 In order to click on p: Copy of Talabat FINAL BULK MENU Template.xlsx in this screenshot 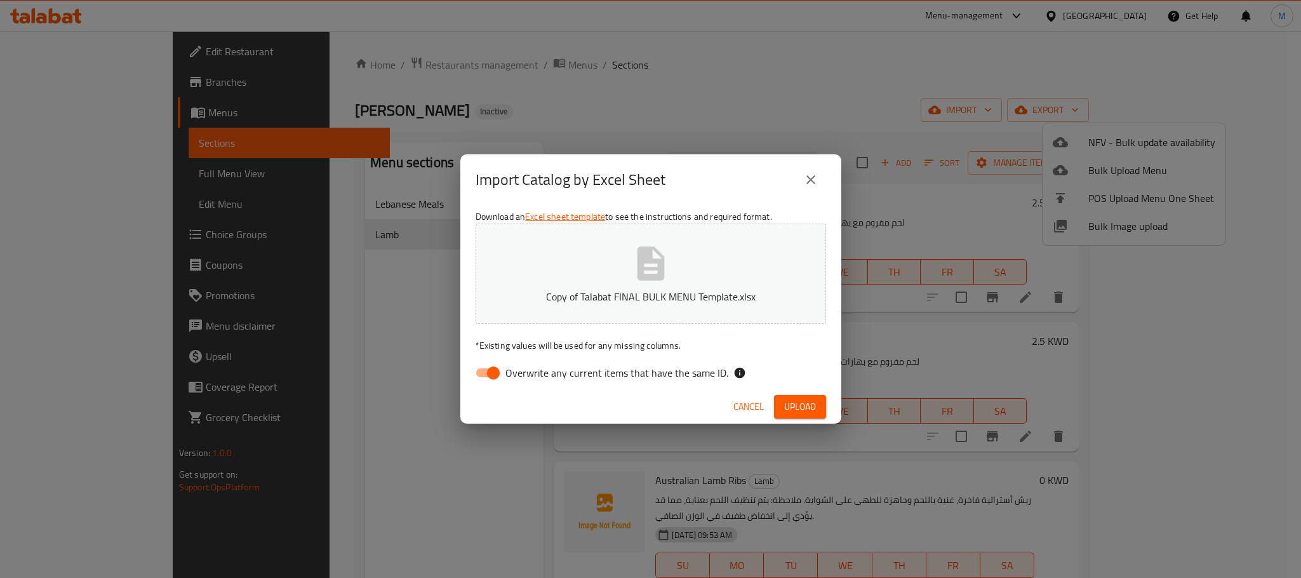, I will do `click(651, 296)`.